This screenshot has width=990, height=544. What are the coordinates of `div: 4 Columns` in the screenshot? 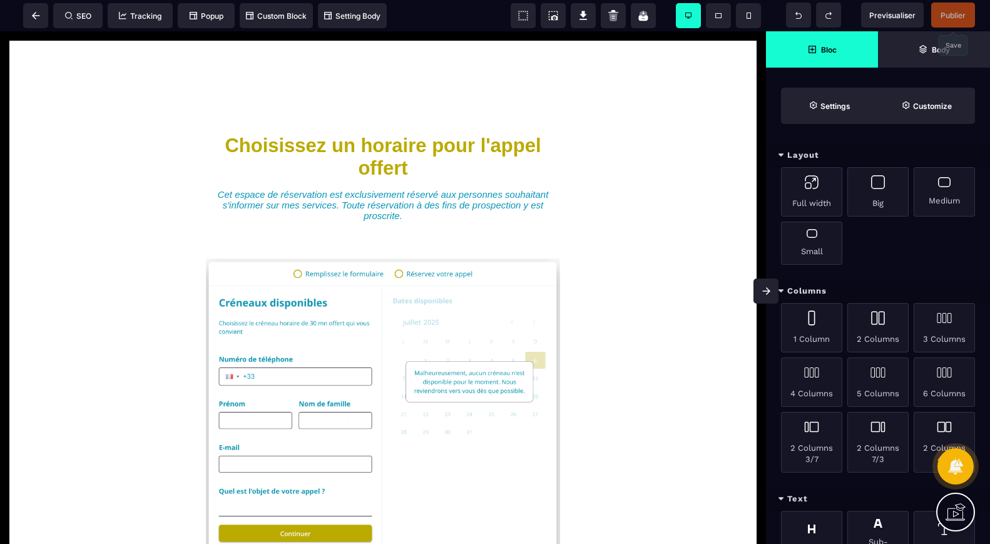 It's located at (812, 382).